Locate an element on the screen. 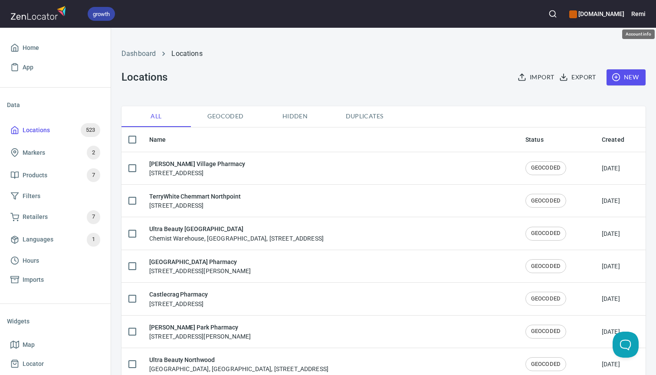 The image size is (656, 375). button: Export is located at coordinates (578, 77).